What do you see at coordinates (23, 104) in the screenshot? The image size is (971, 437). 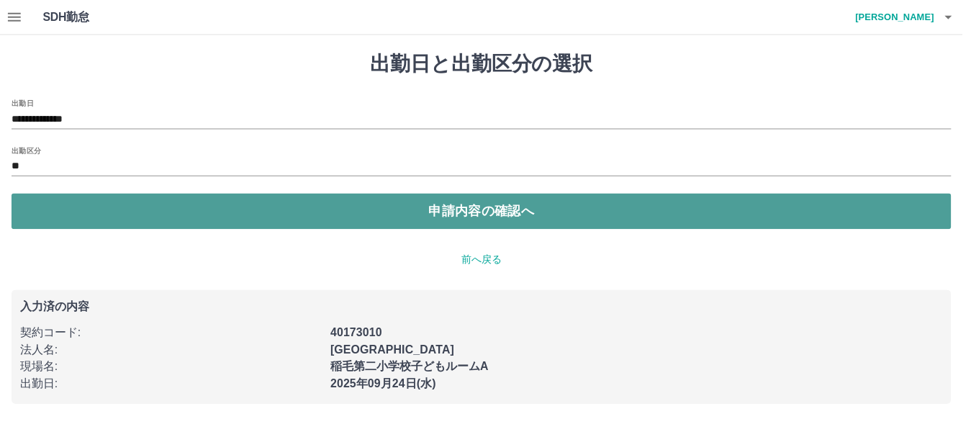 I see `label: 出勤日` at bounding box center [23, 104].